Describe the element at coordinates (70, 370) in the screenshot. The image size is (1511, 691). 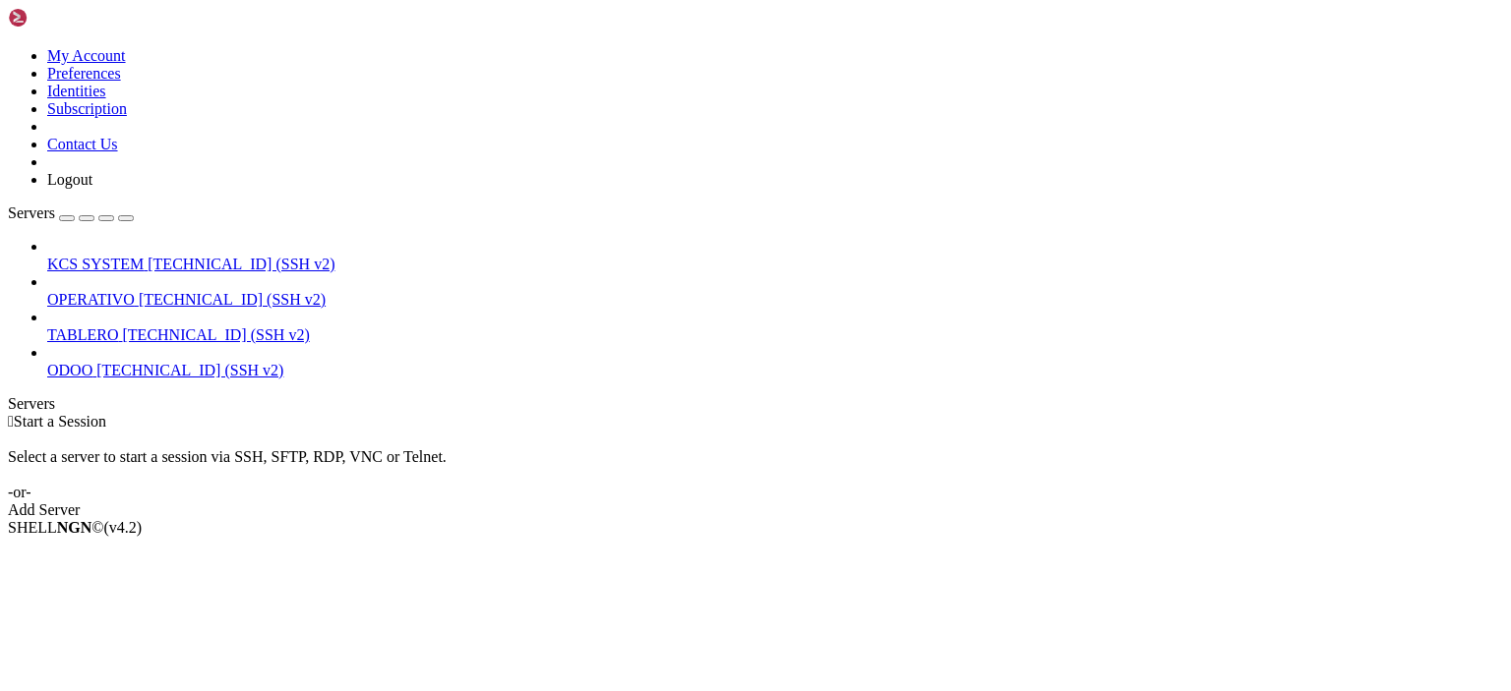
I see `span: ODOO` at that location.